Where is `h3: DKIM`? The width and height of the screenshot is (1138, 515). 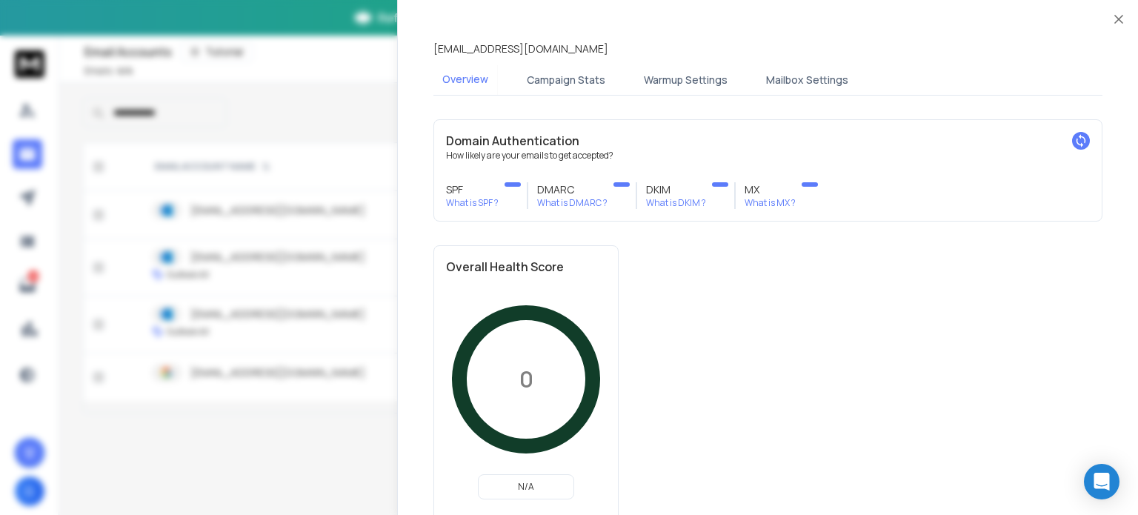 h3: DKIM is located at coordinates (676, 190).